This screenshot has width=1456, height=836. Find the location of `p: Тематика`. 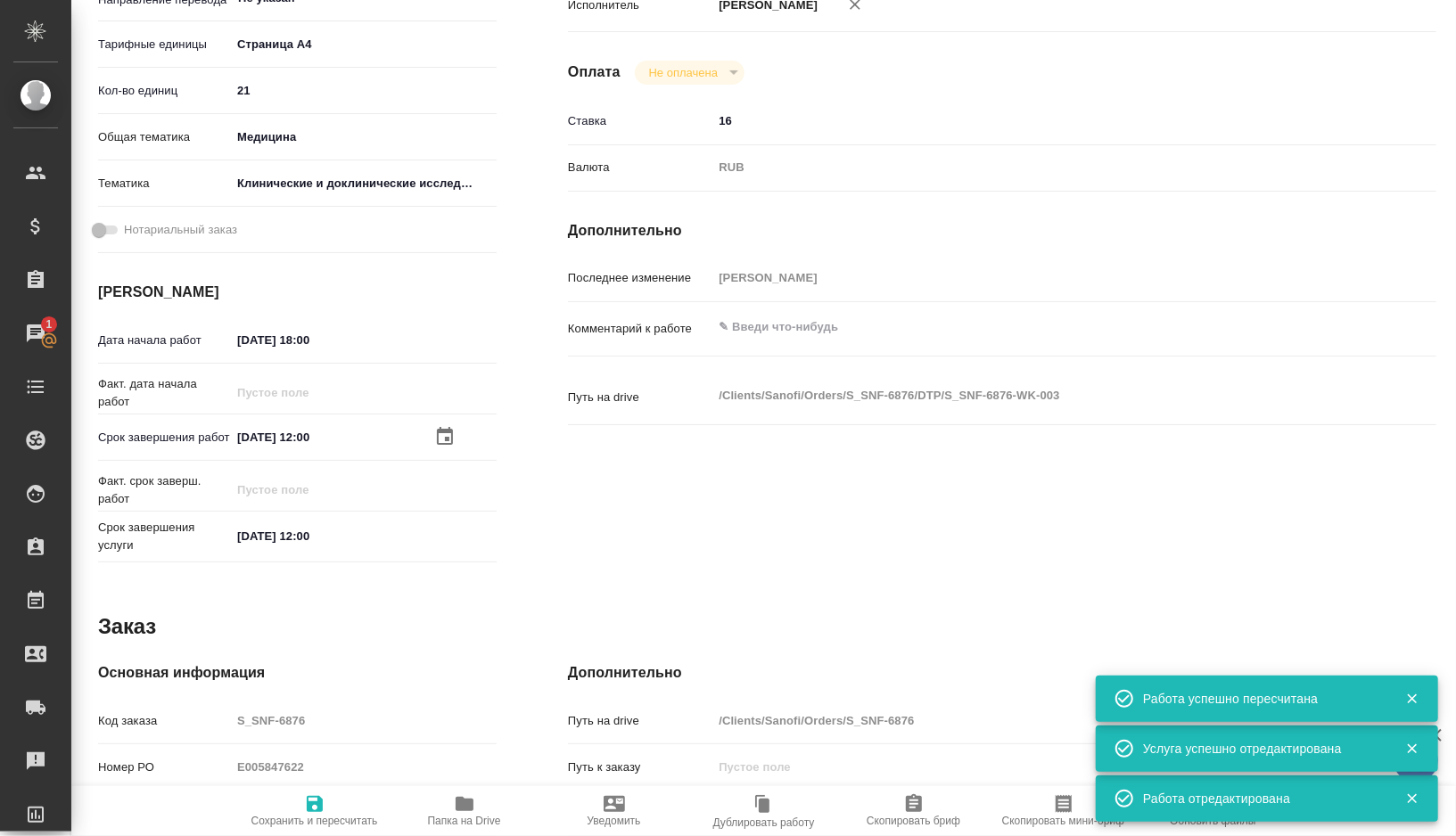

p: Тематика is located at coordinates (164, 184).